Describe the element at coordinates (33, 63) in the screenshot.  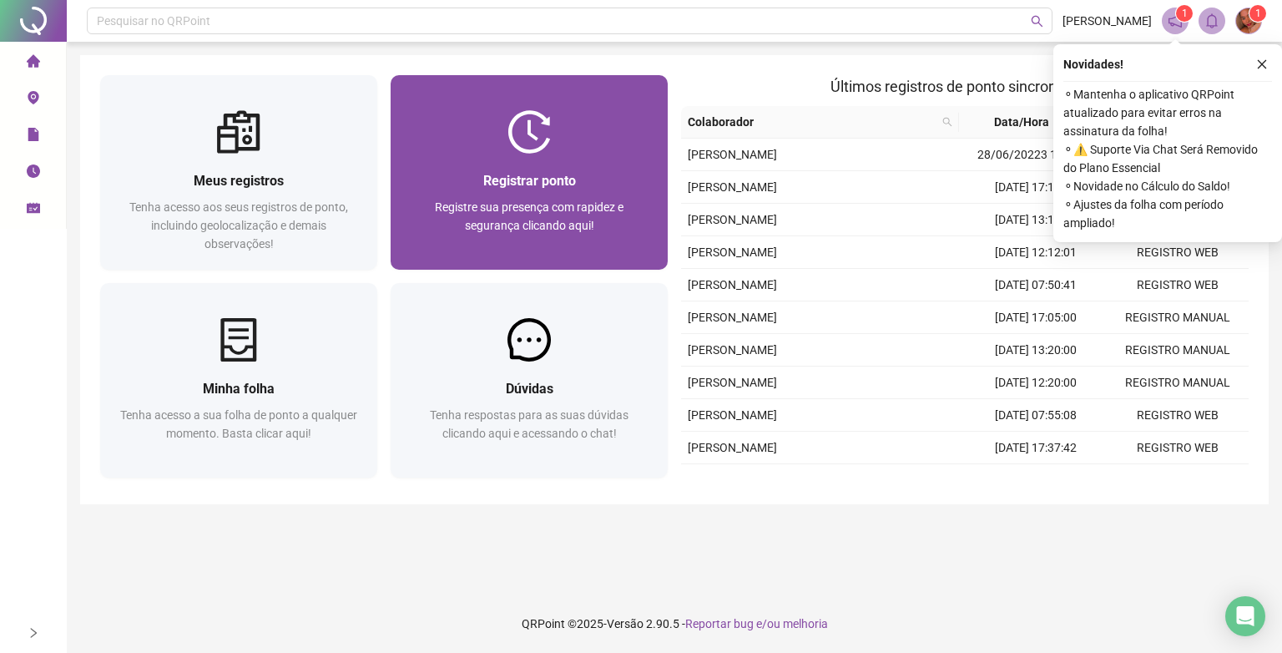
I see `span: home` at that location.